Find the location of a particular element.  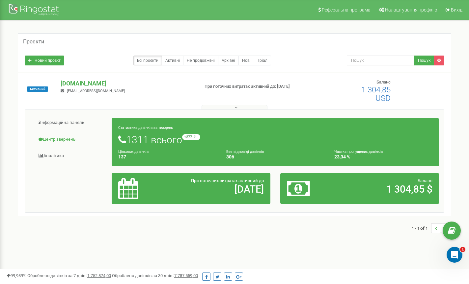

h4: 306 is located at coordinates (275, 157).